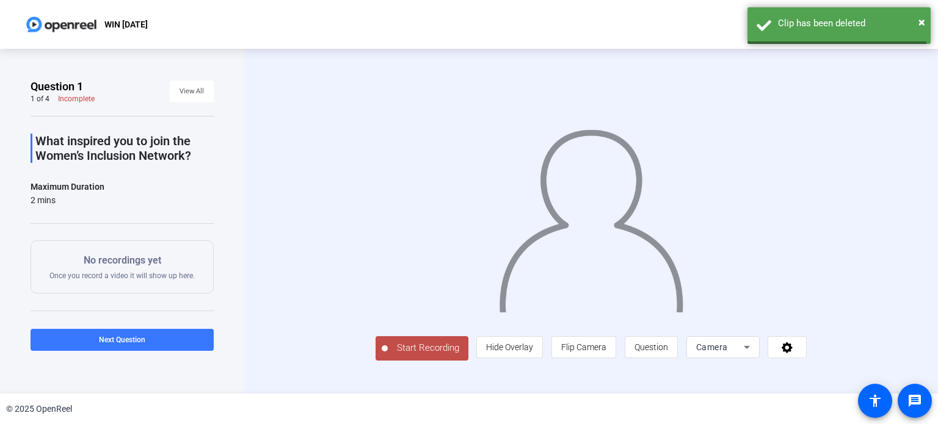 This screenshot has height=424, width=938. I want to click on button: Close, so click(921, 22).